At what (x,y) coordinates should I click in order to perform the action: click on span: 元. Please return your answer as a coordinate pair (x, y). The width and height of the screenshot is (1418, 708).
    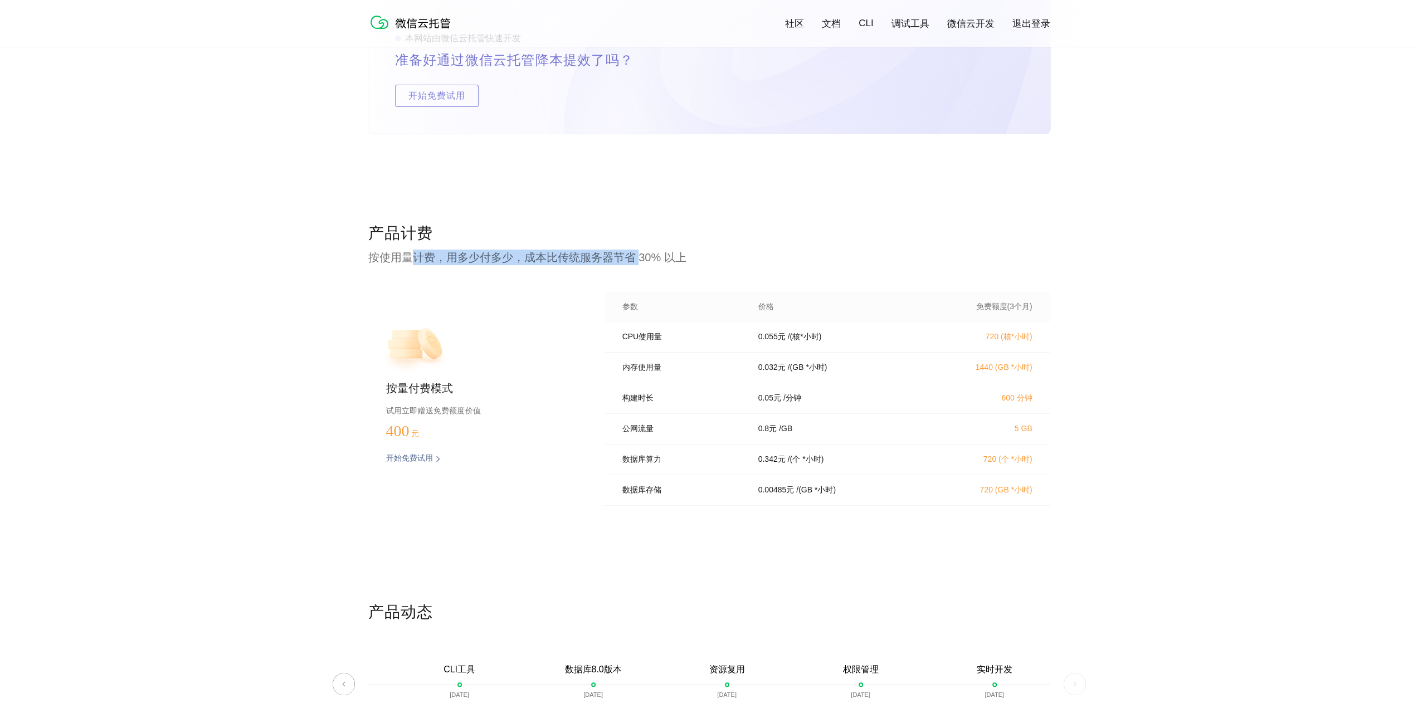
    Looking at the image, I should click on (415, 434).